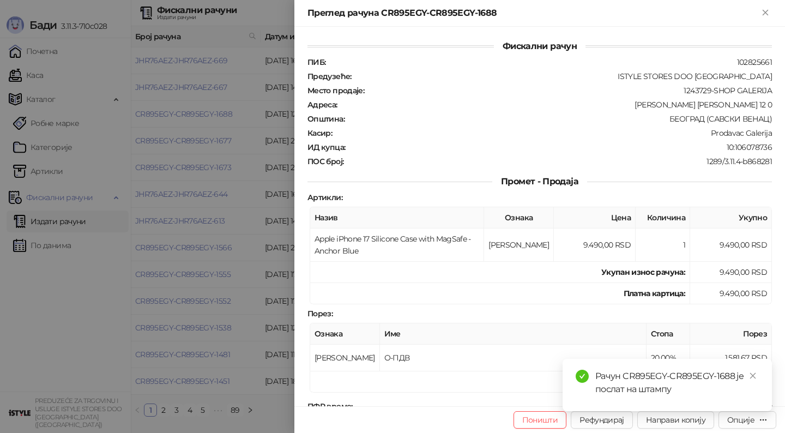  What do you see at coordinates (326, 147) in the screenshot?
I see `strong: ИД купца :` at bounding box center [326, 147].